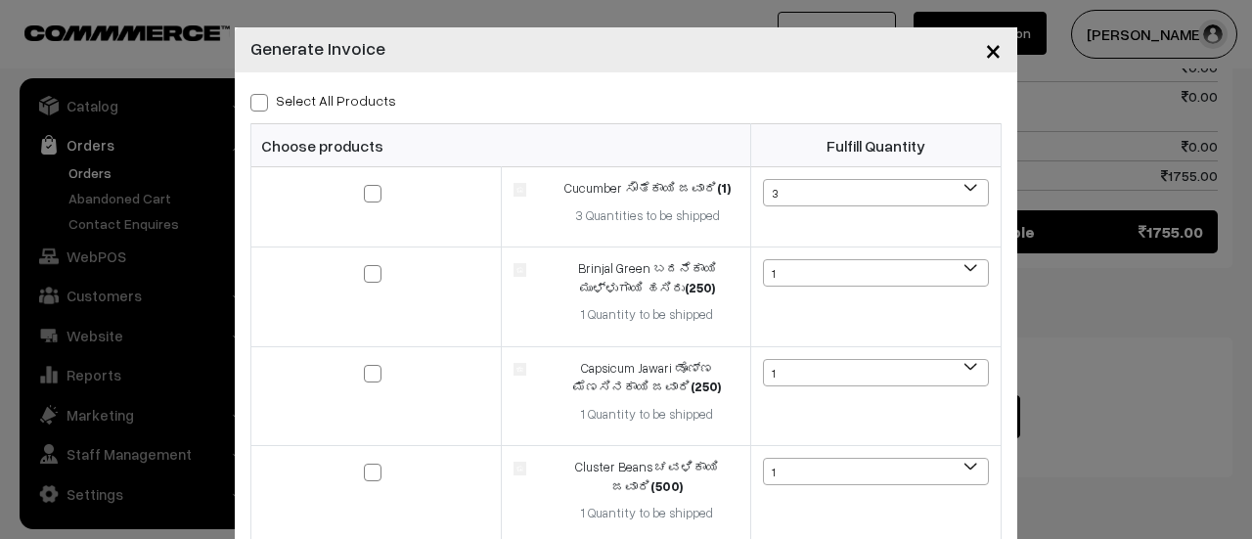  Describe the element at coordinates (646, 476) in the screenshot. I see `div: Cluster Beans ಚವಳಿಕಾಯಿ ಜವಾರಿ` at that location.